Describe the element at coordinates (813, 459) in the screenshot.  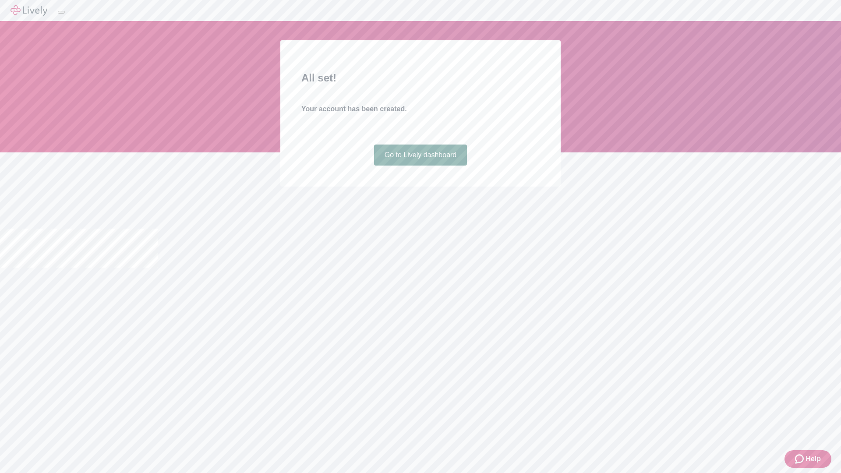
I see `span: Help` at that location.